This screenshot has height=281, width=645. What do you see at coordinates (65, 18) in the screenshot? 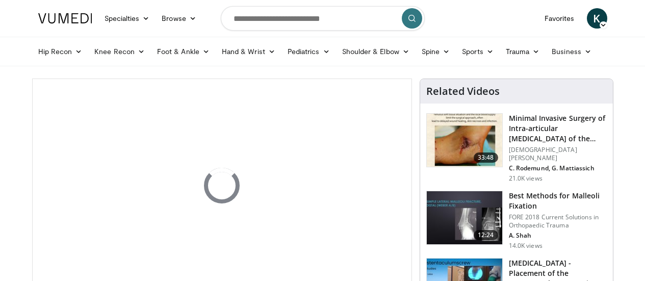
I see `img: VuMedi Logo` at bounding box center [65, 18].